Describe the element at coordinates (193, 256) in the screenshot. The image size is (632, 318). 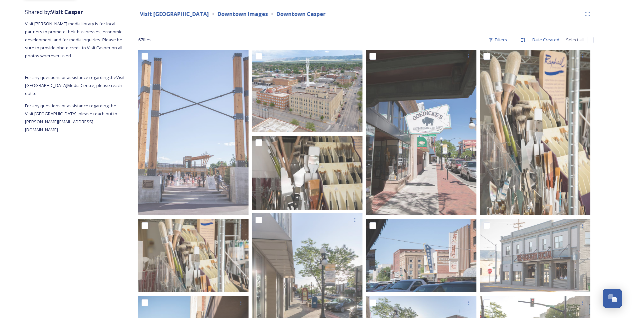
I see `img: Goedickes 3.jpg` at that location.